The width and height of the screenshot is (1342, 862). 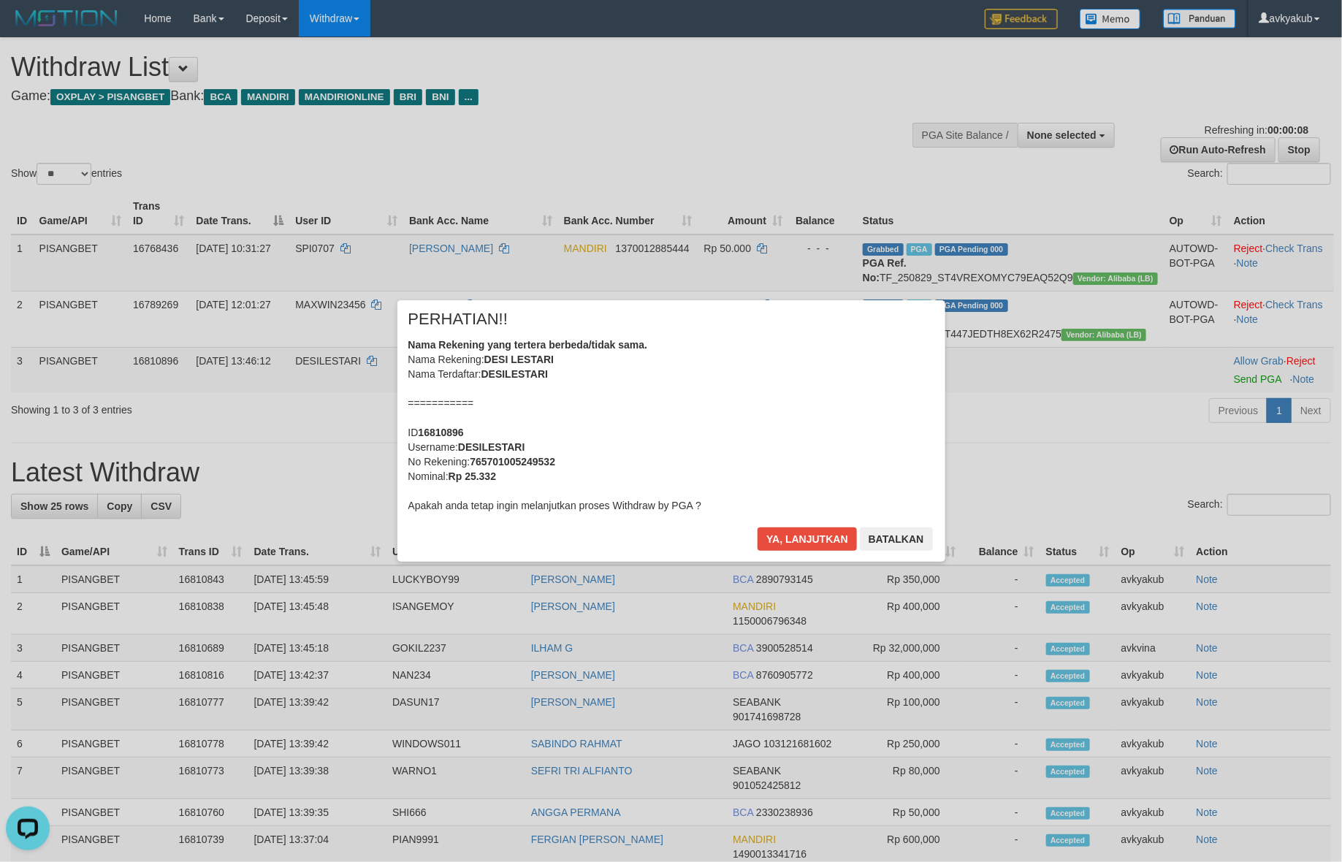 What do you see at coordinates (441, 433) in the screenshot?
I see `b: 16810896` at bounding box center [441, 433].